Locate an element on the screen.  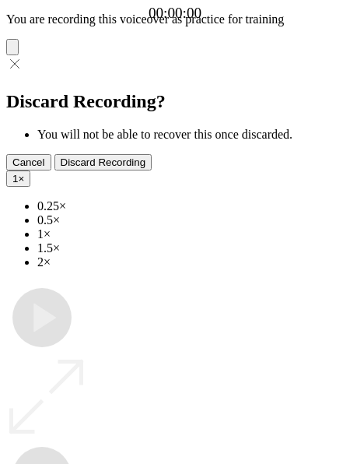
li: 2× is located at coordinates (191, 262).